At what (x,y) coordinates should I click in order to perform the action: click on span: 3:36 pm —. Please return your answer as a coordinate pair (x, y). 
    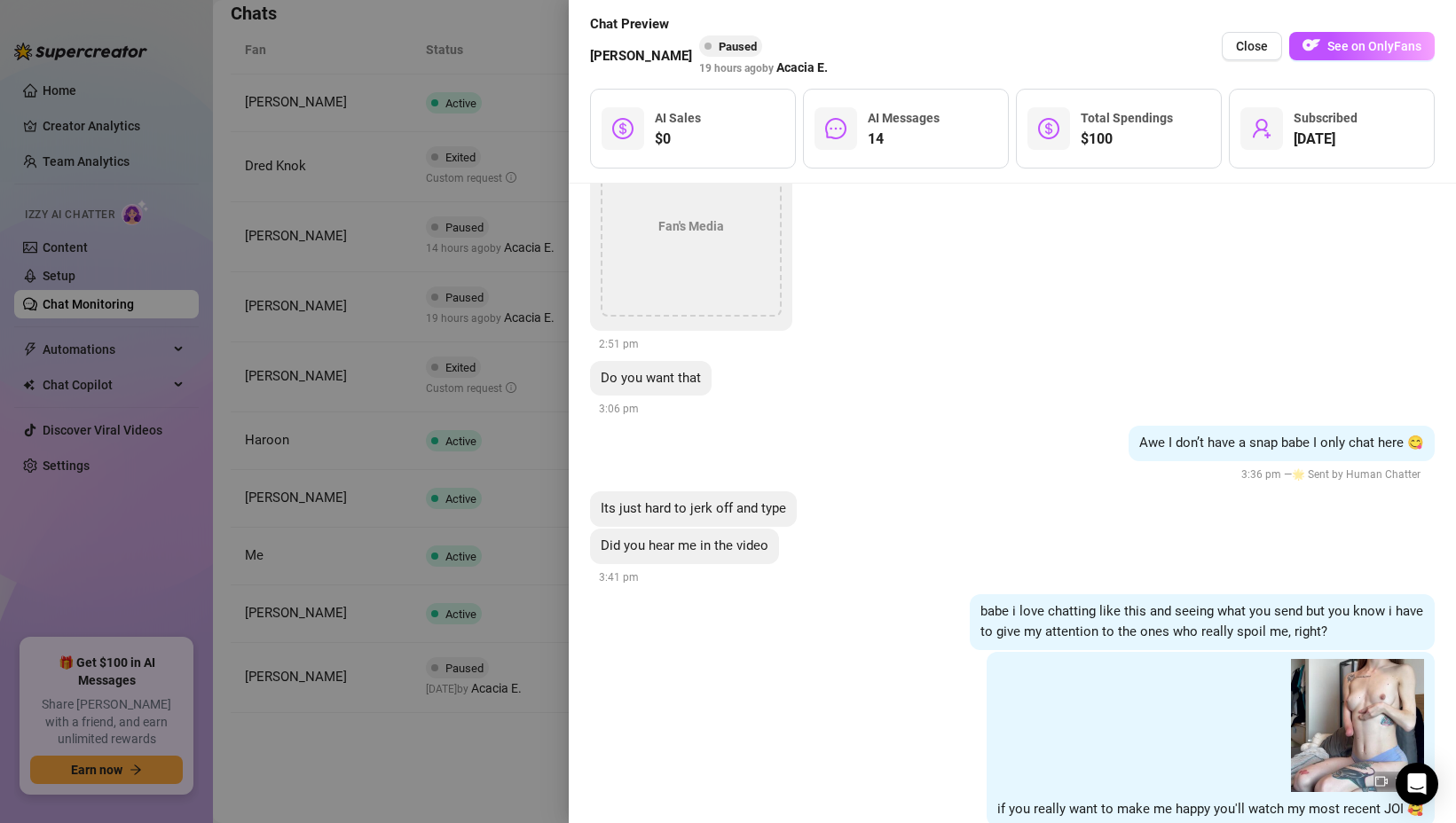
    Looking at the image, I should click on (1334, 475).